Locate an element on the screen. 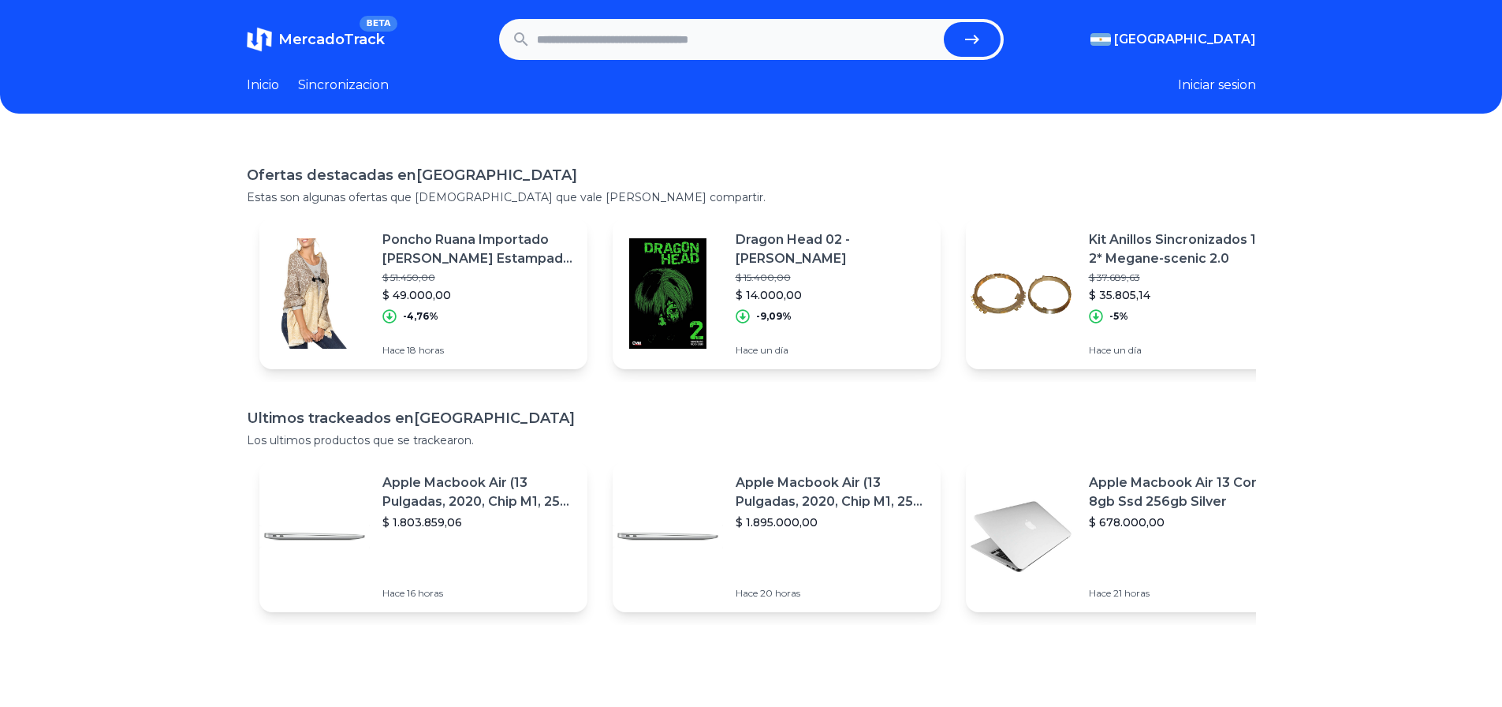  p: $ 1.803.859,06 is located at coordinates (479, 522).